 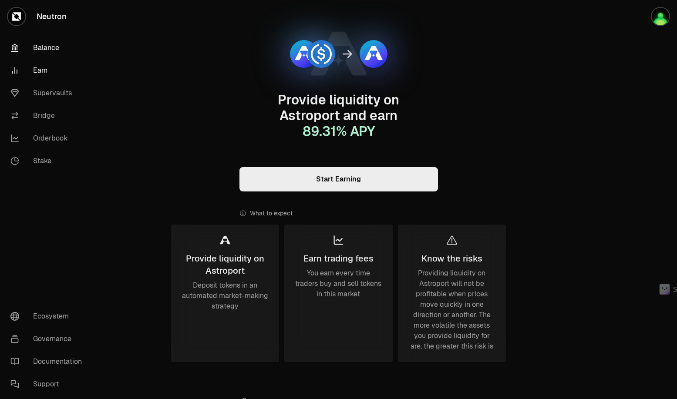 What do you see at coordinates (49, 339) in the screenshot?
I see `a: Governance` at bounding box center [49, 339].